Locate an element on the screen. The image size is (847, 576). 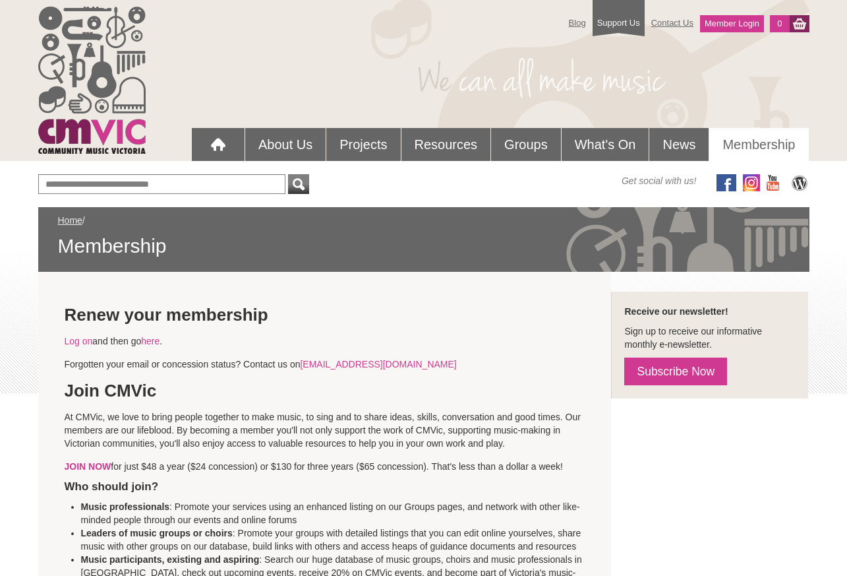
a: Membership is located at coordinates (759, 144).